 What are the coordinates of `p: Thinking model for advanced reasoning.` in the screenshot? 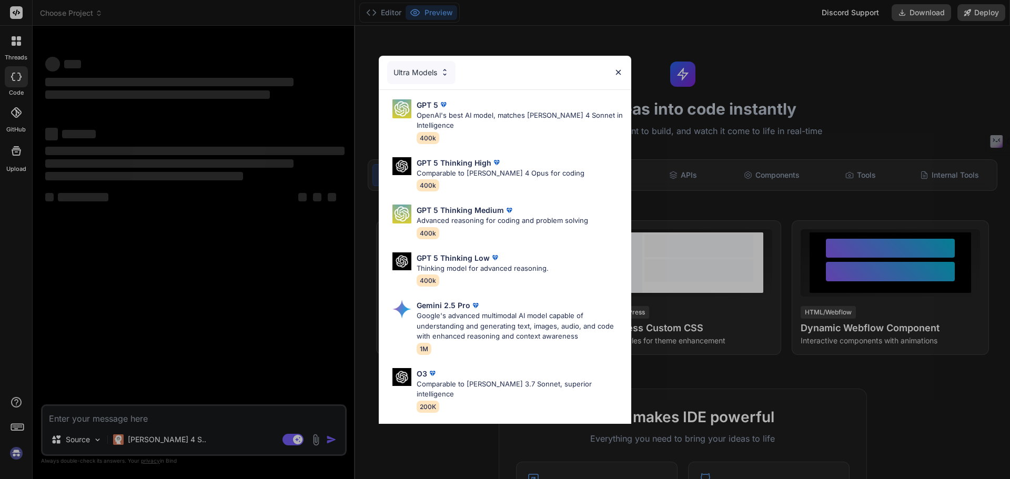 It's located at (482, 269).